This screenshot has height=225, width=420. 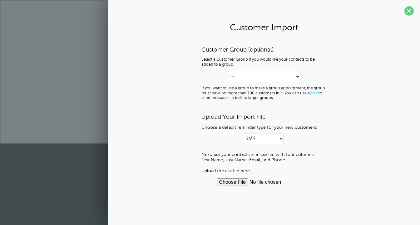 I want to click on p: If you want to use a group to make a group appointment, the group must have no more than 100 cust..., so click(x=264, y=93).